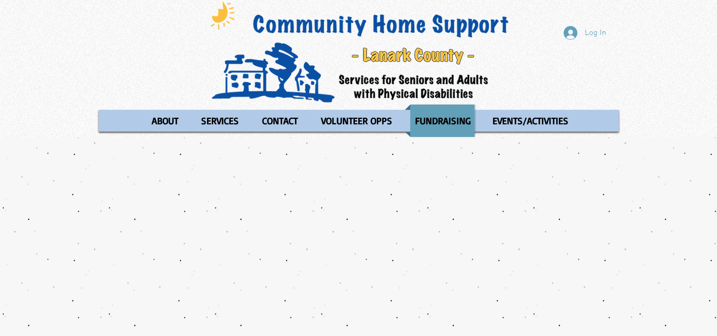 Image resolution: width=717 pixels, height=336 pixels. Describe the element at coordinates (357, 121) in the screenshot. I see `a: VOLUNTEER OPPS` at that location.